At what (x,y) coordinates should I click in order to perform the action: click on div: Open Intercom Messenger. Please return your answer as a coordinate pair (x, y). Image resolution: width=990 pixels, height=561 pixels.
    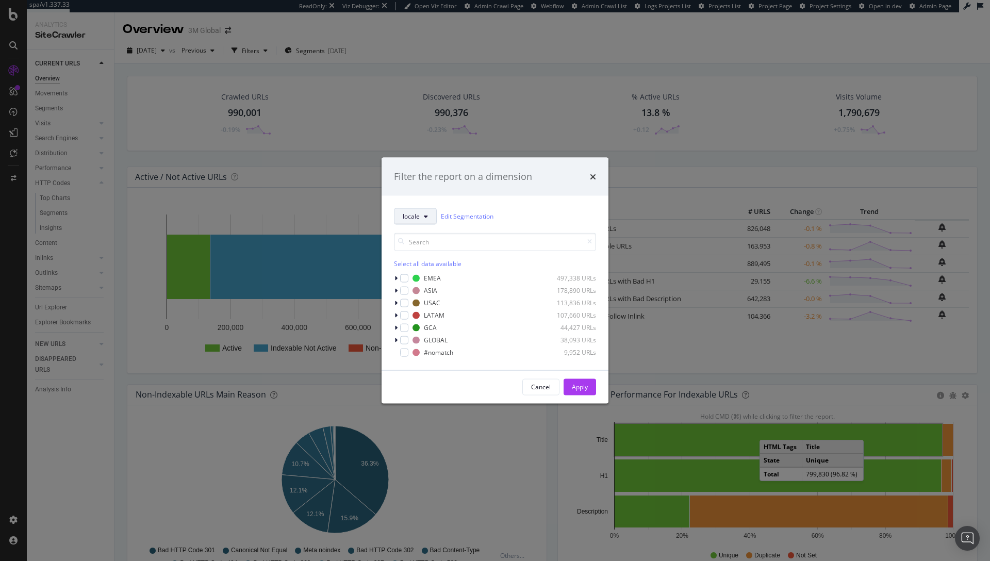
    Looking at the image, I should click on (967, 538).